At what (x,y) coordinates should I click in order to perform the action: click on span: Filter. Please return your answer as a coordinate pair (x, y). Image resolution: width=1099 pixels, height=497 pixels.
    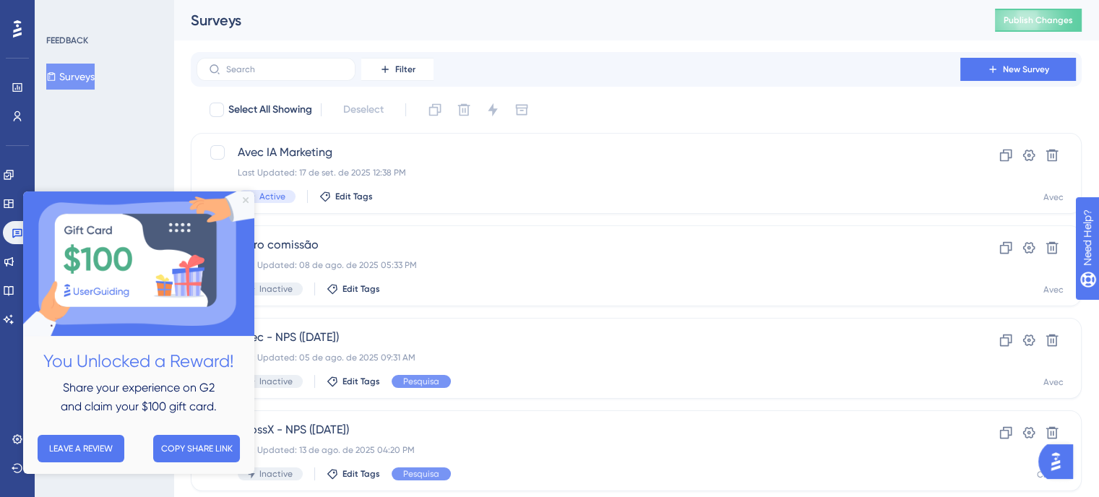
    Looking at the image, I should click on (405, 69).